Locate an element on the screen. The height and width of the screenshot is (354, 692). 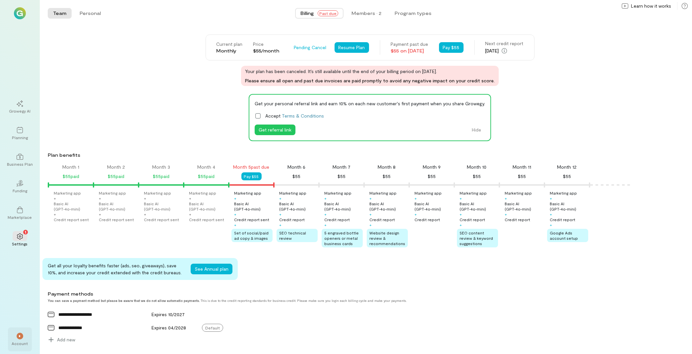
span: Accept is located at coordinates (295, 115).